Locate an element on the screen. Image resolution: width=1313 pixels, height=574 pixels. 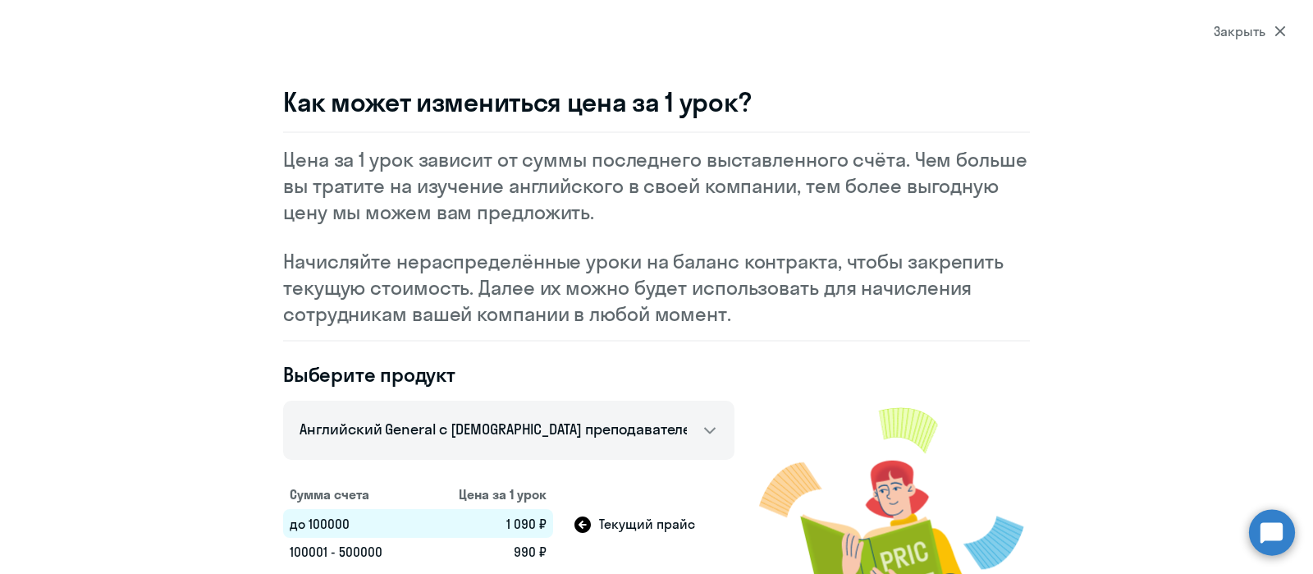
p: Начисляйте нераспределённые уроки на баланс контракта, чтобы закрепить текущую стоимость. Далее и... is located at coordinates (657, 287).